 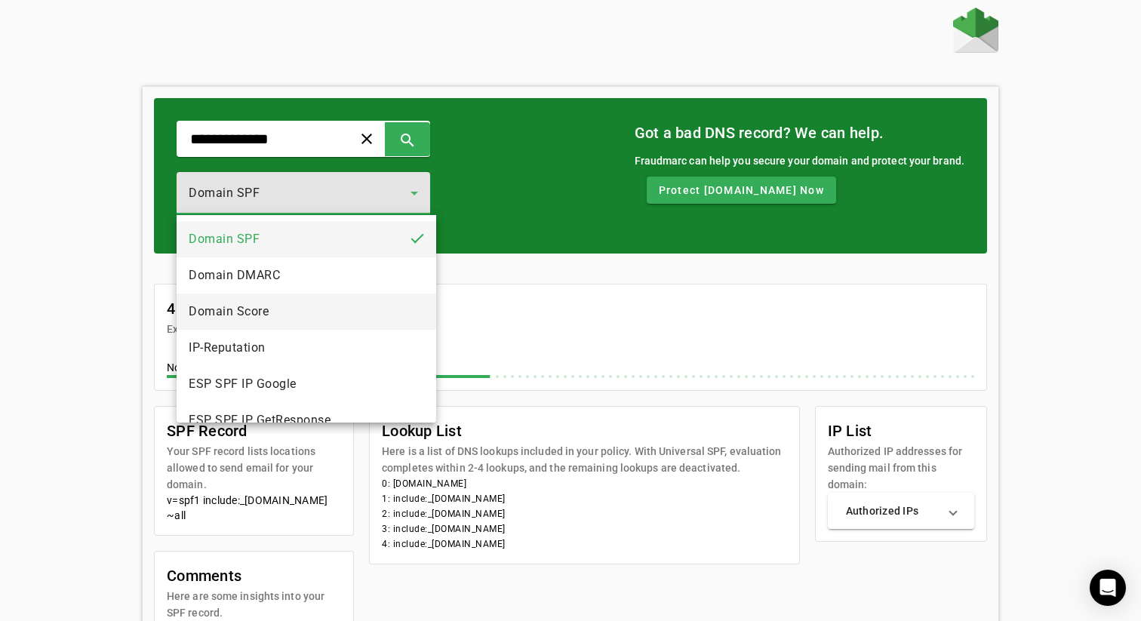 What do you see at coordinates (1108, 588) in the screenshot?
I see `div: Open Intercom Messenger` at bounding box center [1108, 588].